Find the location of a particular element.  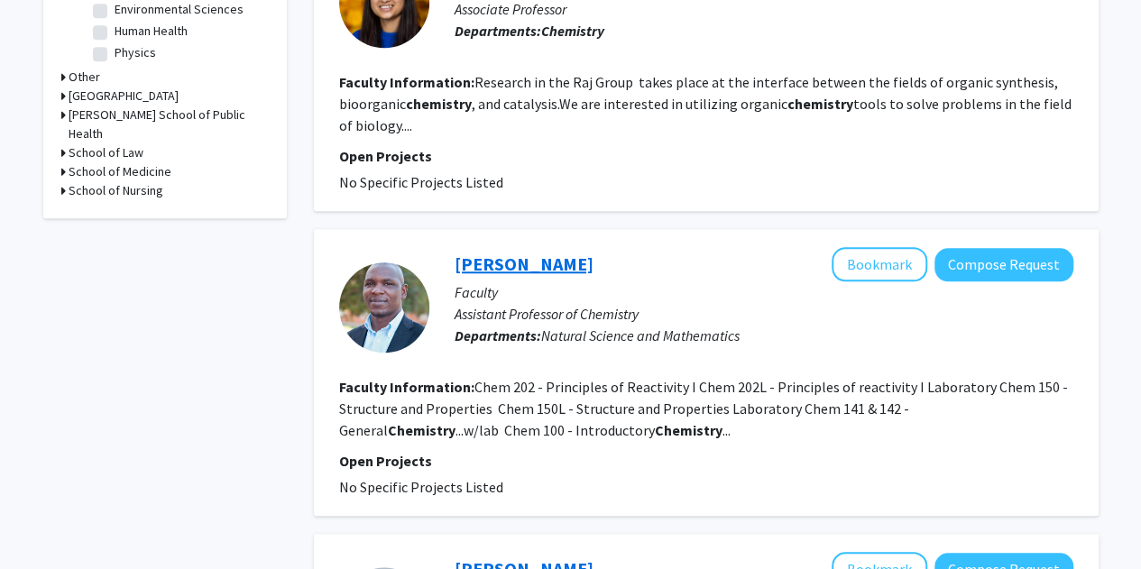

fg-read-more: Research in the Raj Group takes place at the interface between the fields of organic synthesis, b... is located at coordinates (705, 104).